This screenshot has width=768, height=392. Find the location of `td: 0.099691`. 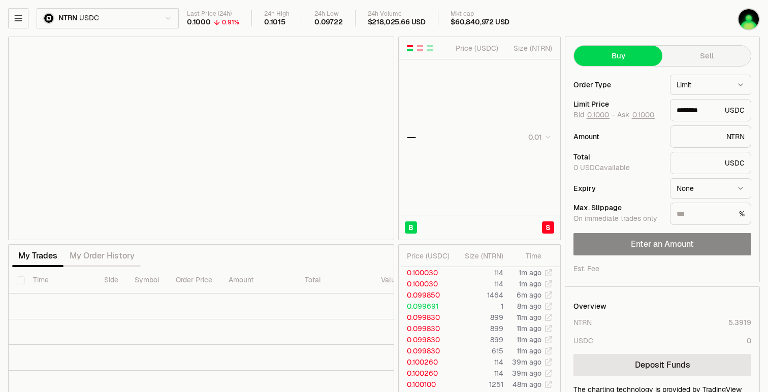

td: 0.099691 is located at coordinates (426, 306).